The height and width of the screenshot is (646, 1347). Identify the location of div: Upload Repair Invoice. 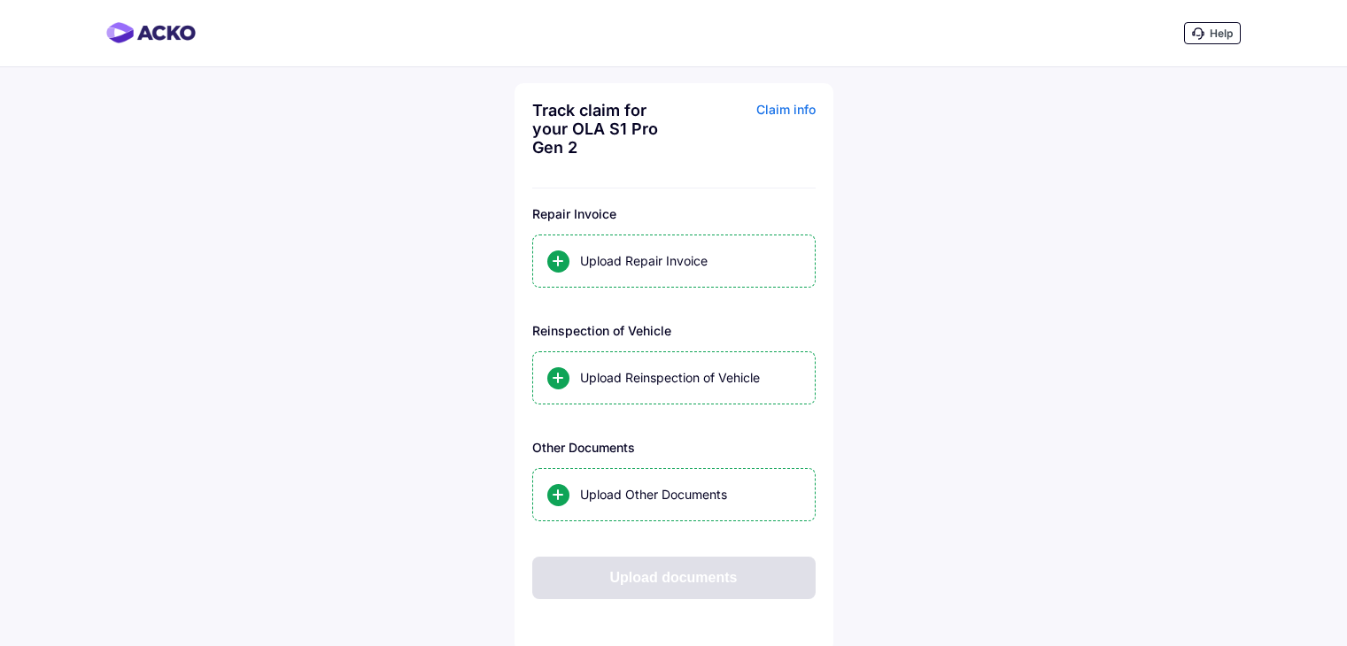
(690, 261).